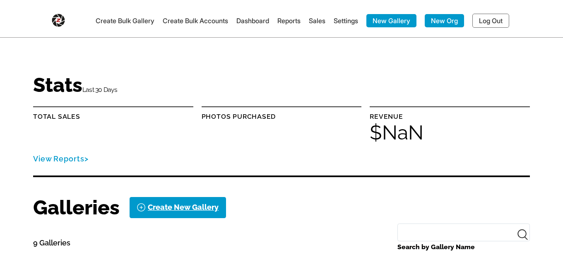  I want to click on a: Create Bulk Accounts, so click(195, 21).